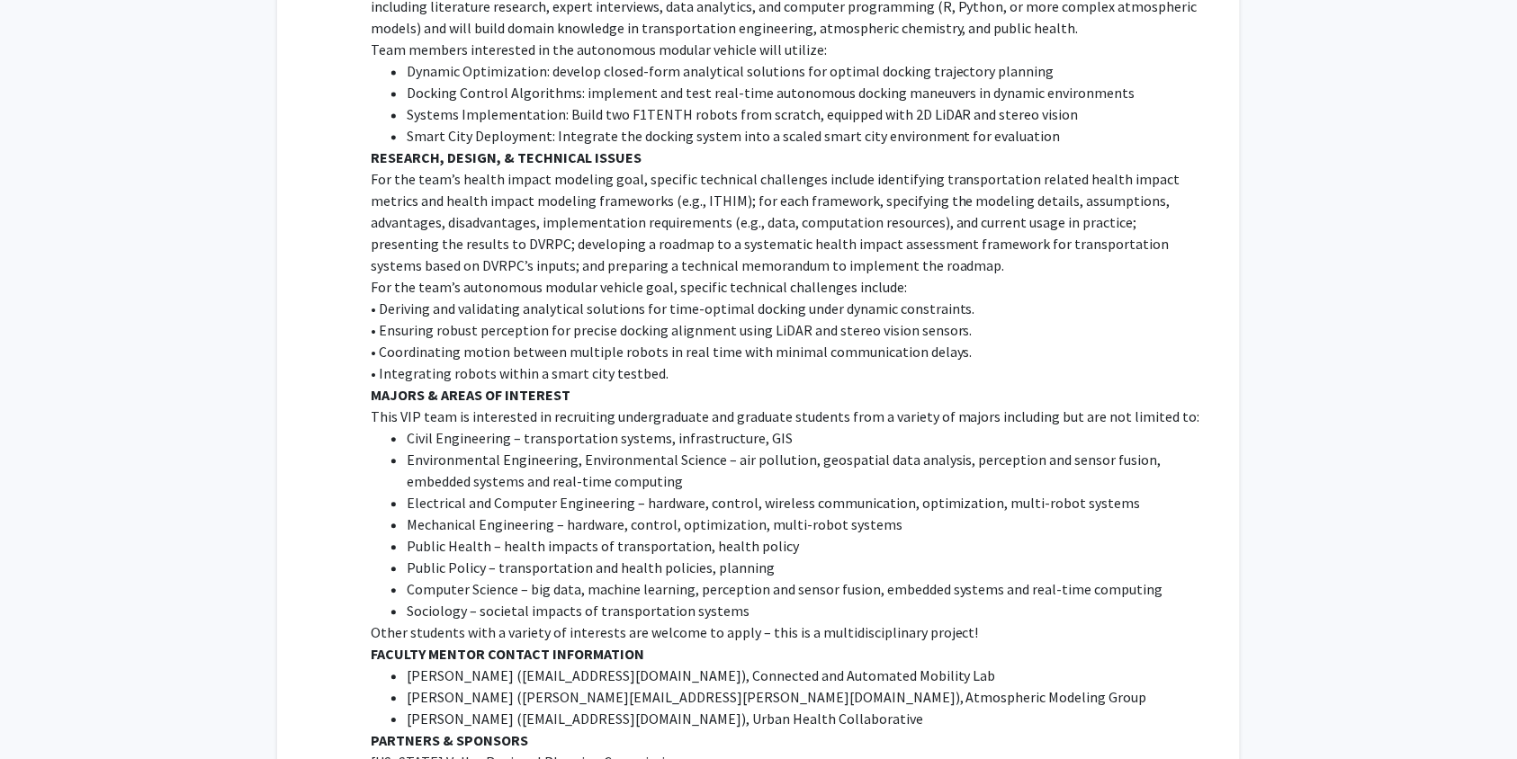 This screenshot has height=759, width=1517. I want to click on p: For the team’s health impact modeling goal, specific technical challenges include identifying tra..., so click(787, 222).